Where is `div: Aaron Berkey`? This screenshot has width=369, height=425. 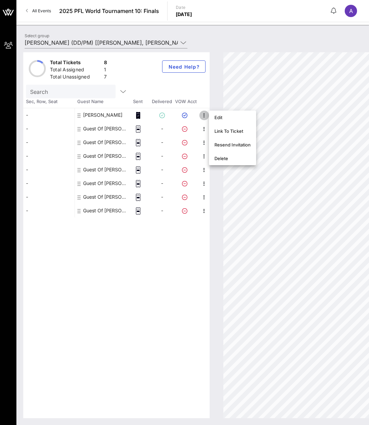 div: Aaron Berkey is located at coordinates (102, 115).